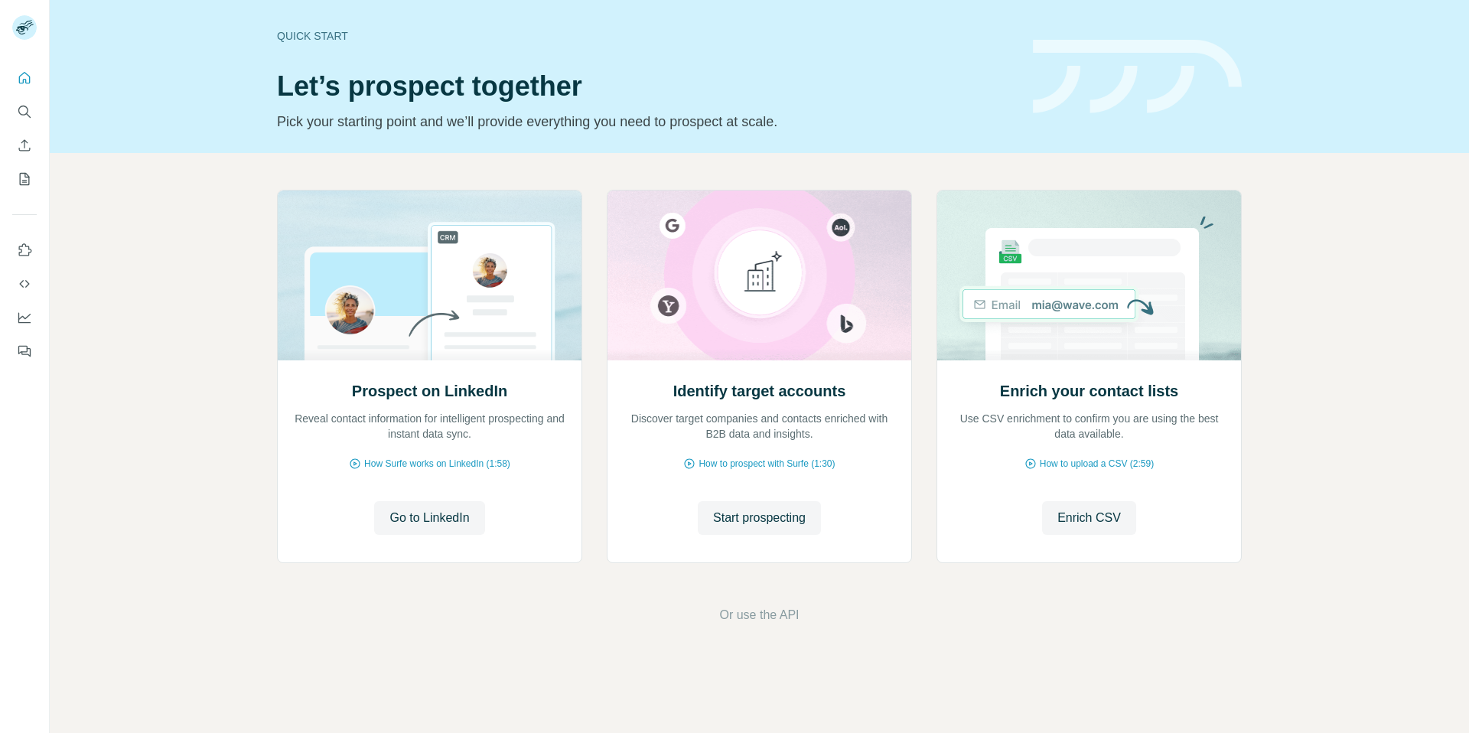 The image size is (1469, 733). I want to click on span: How to prospect with Surfe (1:30), so click(767, 464).